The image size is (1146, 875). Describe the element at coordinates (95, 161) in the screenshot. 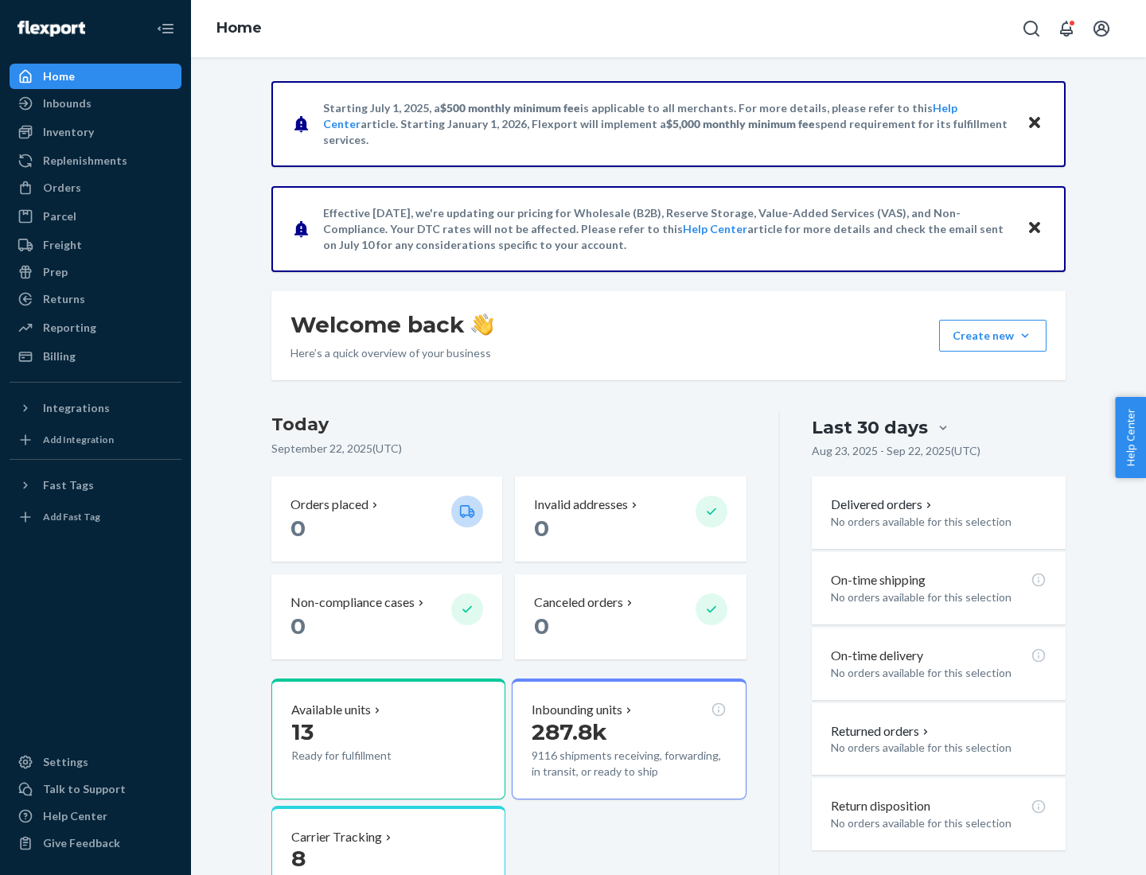

I see `a: Replenishments` at that location.